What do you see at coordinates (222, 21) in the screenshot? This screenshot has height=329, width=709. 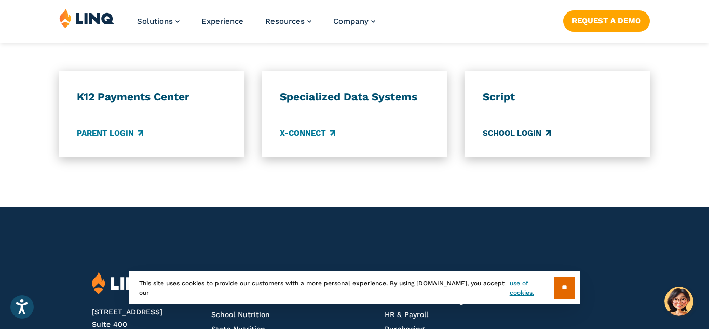 I see `a: Experience` at bounding box center [222, 21].